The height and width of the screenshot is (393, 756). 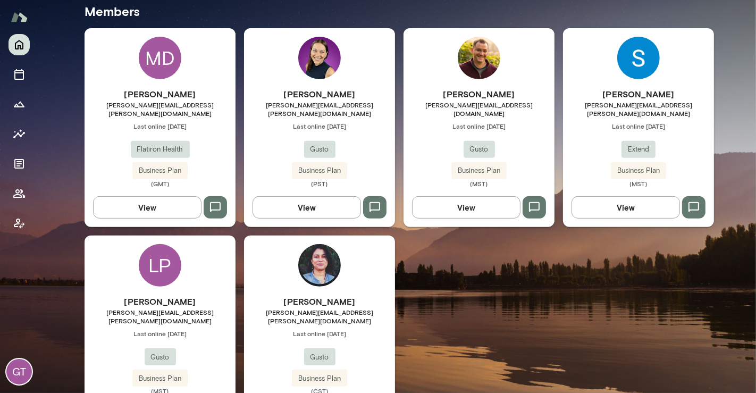 What do you see at coordinates (19, 45) in the screenshot?
I see `button: Home` at bounding box center [19, 45].